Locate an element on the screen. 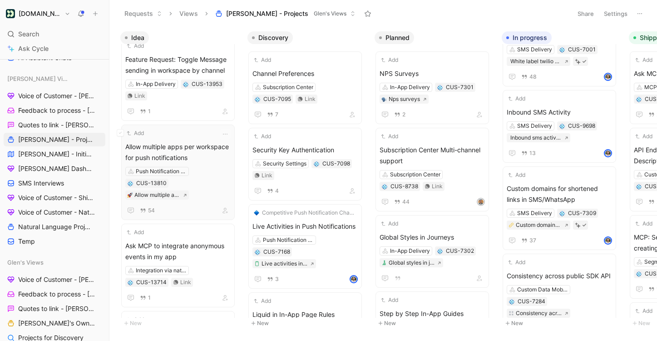 This screenshot has width=657, height=341. div: CUS-9698 is located at coordinates (582, 126).